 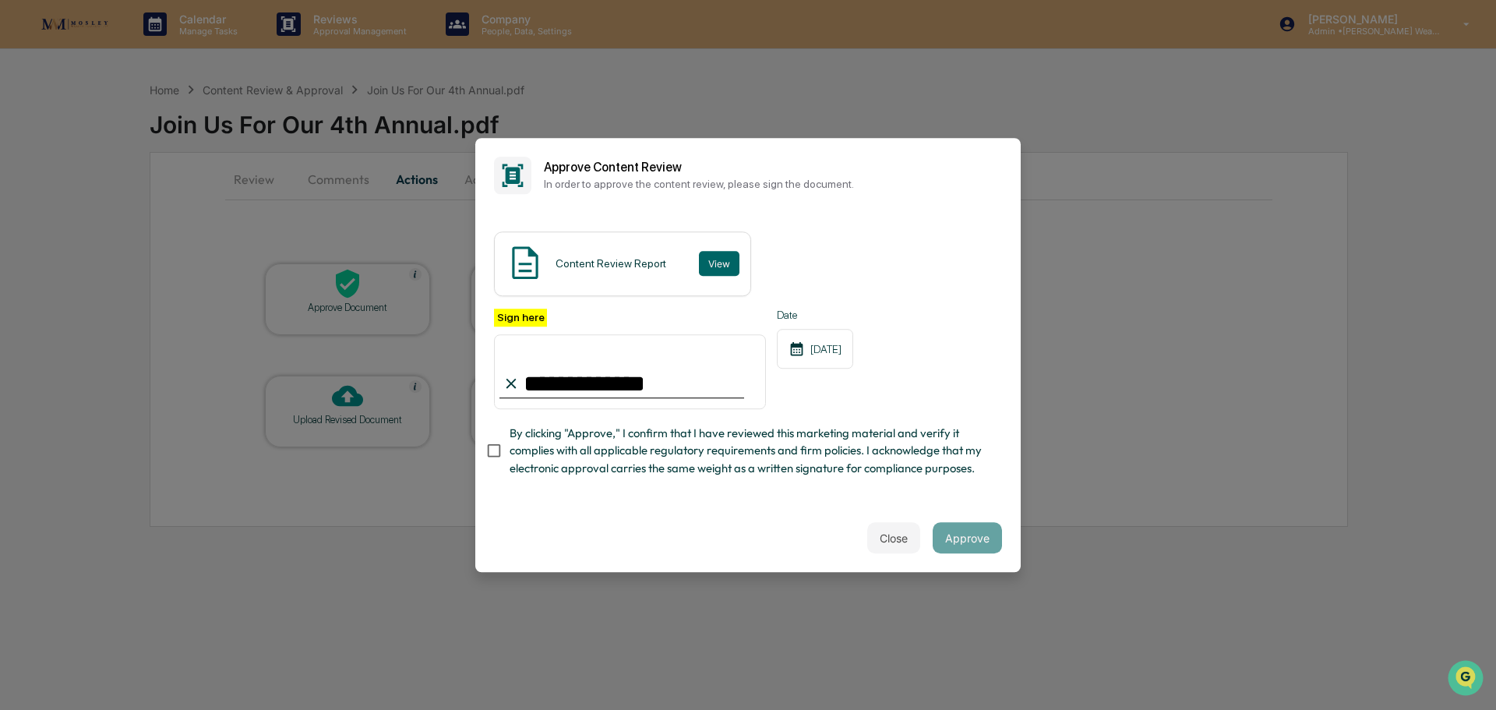 What do you see at coordinates (125, 141) in the screenshot?
I see `div: We're available if you need us!` at bounding box center [125, 141].